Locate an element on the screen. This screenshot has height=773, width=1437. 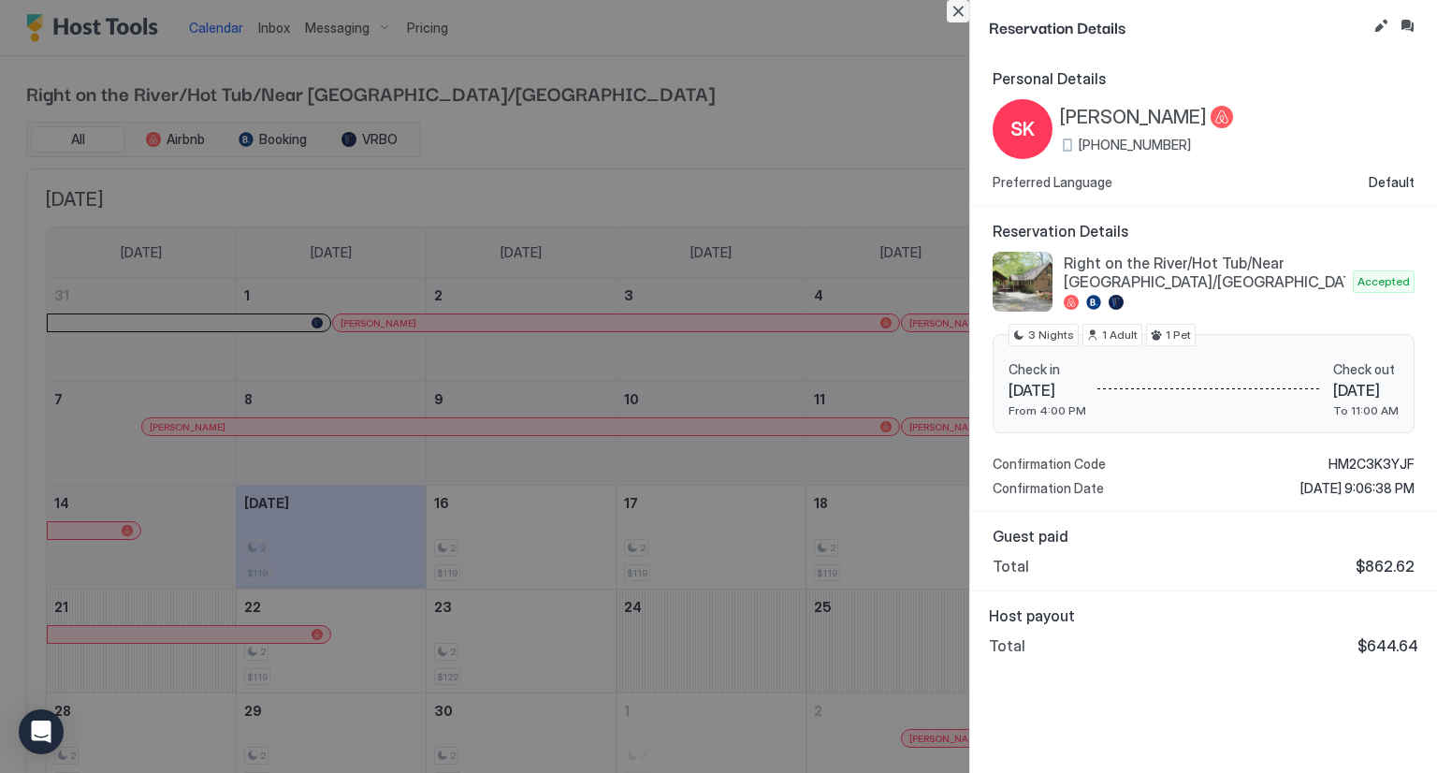
span: 3 Nights is located at coordinates (1051, 335).